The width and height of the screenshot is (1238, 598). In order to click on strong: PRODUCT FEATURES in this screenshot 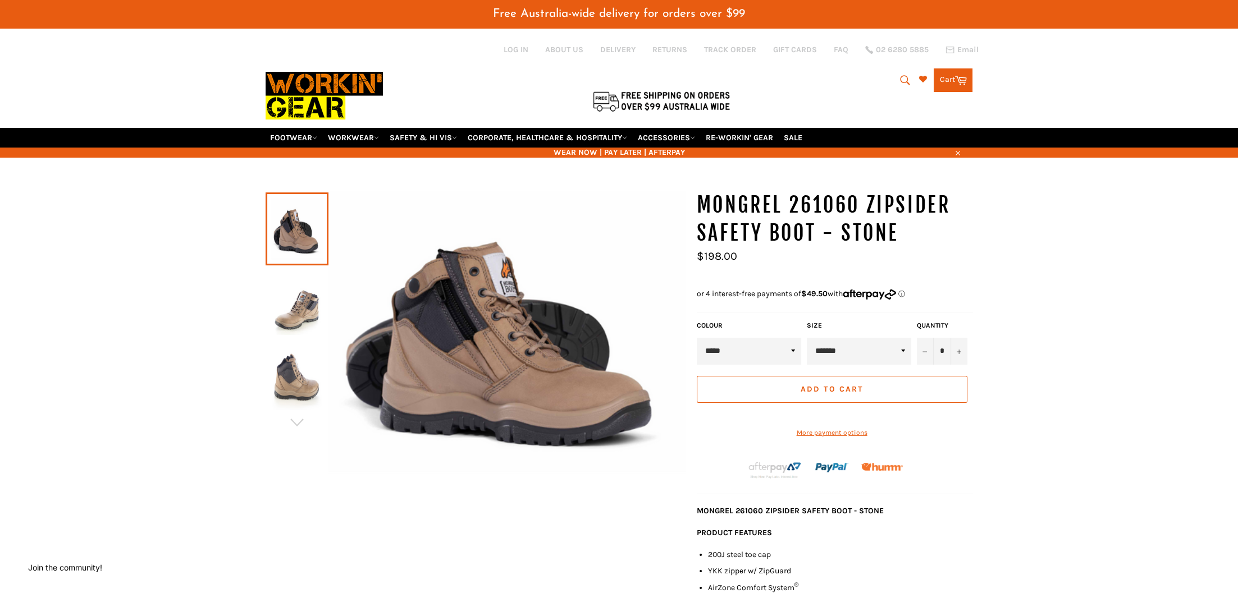, I will do `click(734, 533)`.